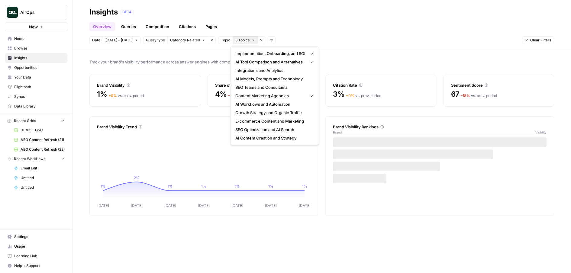 The width and height of the screenshot is (571, 273). What do you see at coordinates (187, 27) in the screenshot?
I see `a: Citations` at bounding box center [187, 27].